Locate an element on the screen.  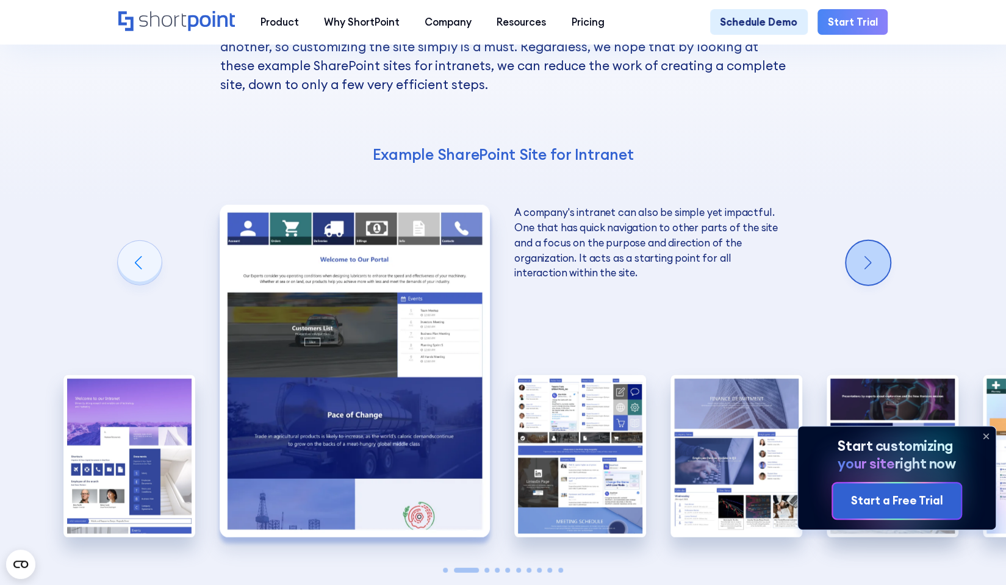
h4: Example SharePoint Site for Intranet is located at coordinates (503, 154).